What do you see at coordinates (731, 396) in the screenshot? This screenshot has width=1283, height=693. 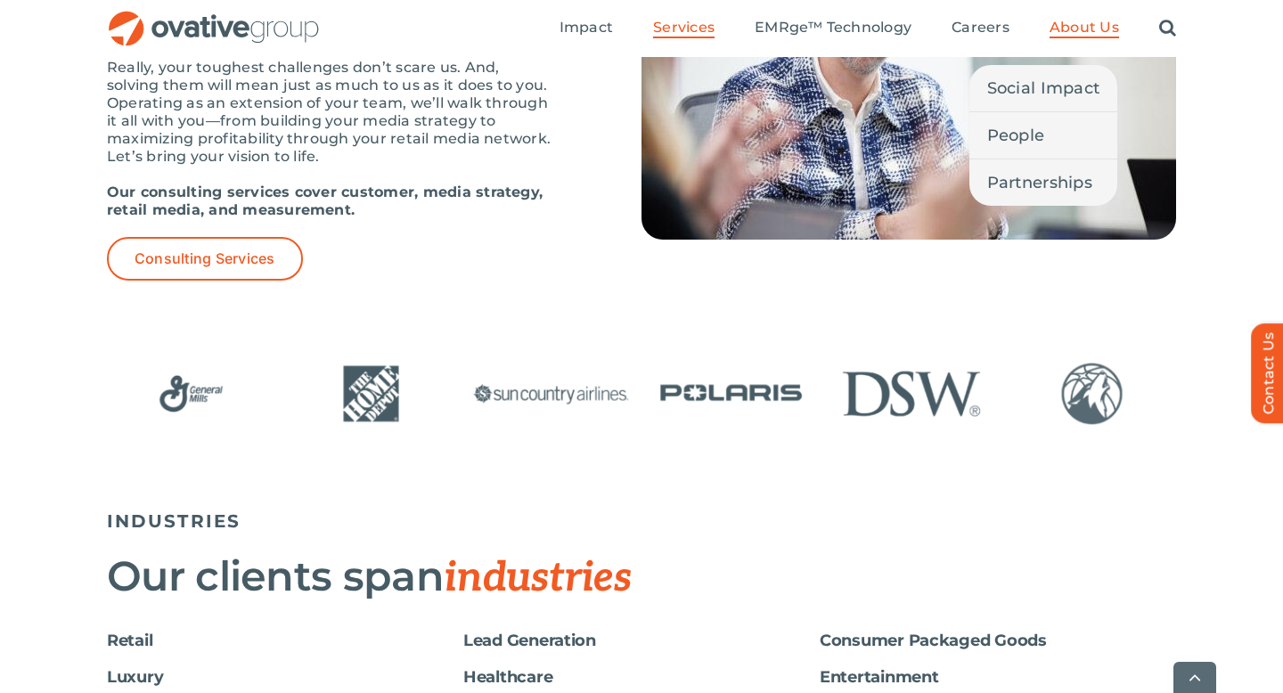 I see `div: 10 / 24` at bounding box center [731, 396].